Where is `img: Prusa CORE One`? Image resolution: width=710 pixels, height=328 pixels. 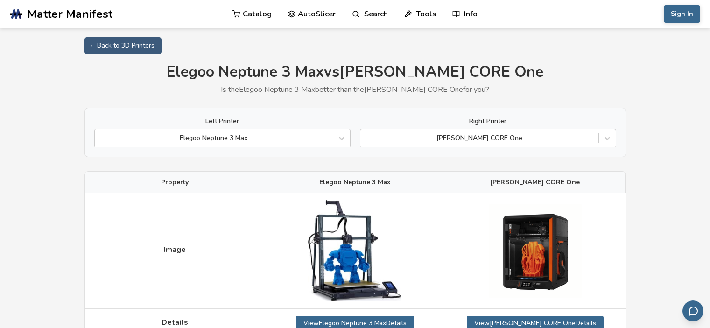 img: Prusa CORE One is located at coordinates (535, 251).